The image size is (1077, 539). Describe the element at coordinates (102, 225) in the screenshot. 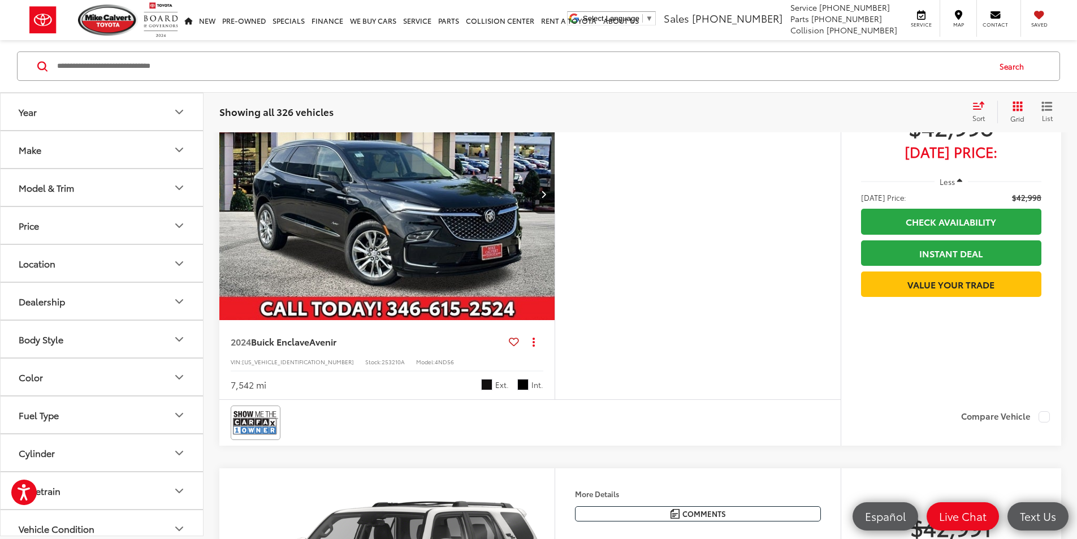

I see `button: PricePrice` at that location.